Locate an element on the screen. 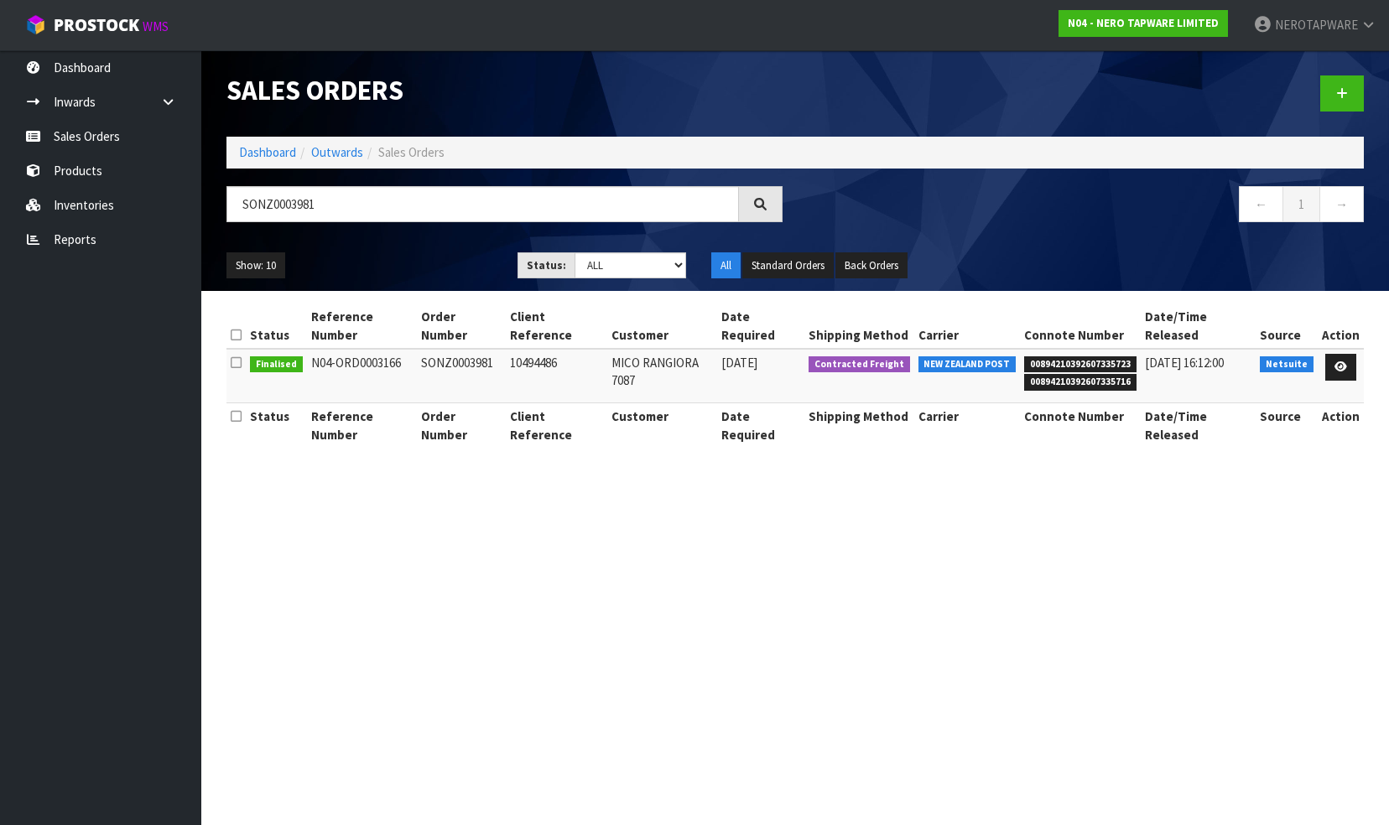  td: N04-ORD0003166 is located at coordinates (362, 376).